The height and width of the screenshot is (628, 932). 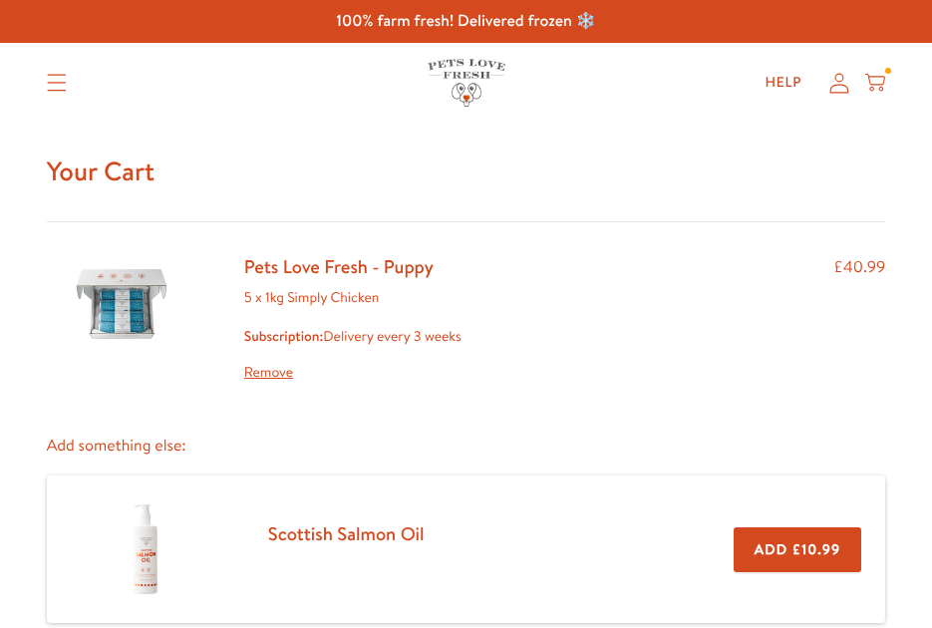 What do you see at coordinates (797, 549) in the screenshot?
I see `button: Add £10.99` at bounding box center [797, 549].